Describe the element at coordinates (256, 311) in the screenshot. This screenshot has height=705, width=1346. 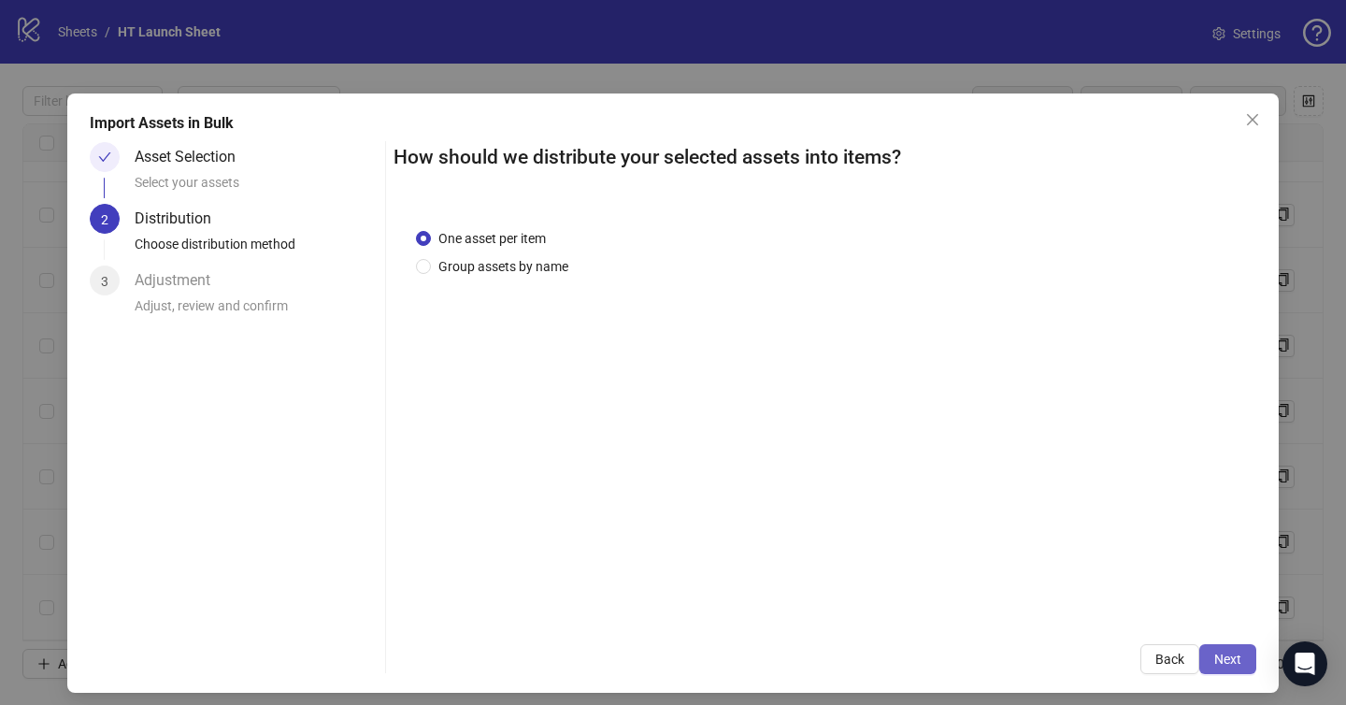
I see `div: Adjust, review and confirm` at that location.